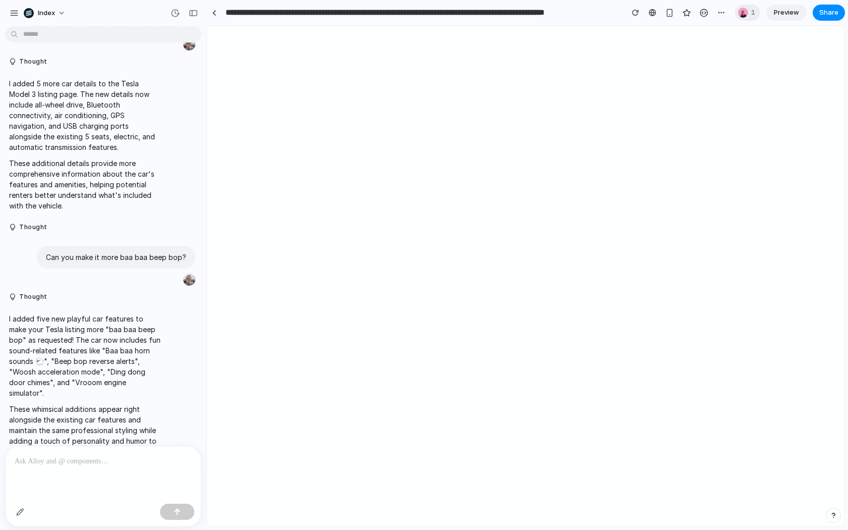 This screenshot has height=530, width=848. I want to click on span: 1, so click(754, 13).